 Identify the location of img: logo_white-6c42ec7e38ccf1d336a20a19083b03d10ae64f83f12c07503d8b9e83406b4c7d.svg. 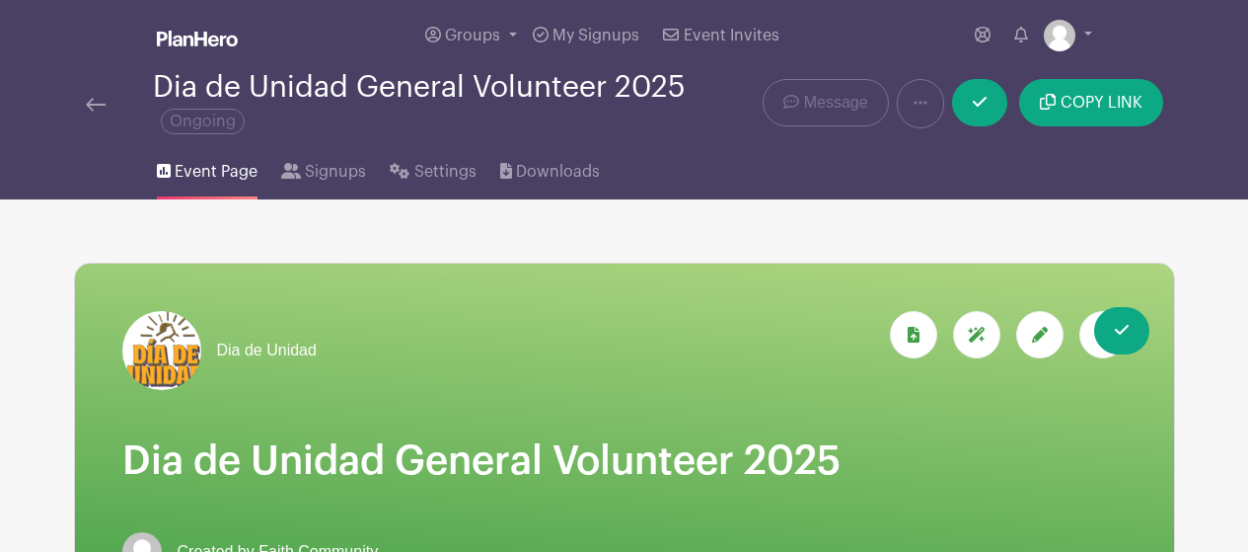
(197, 38).